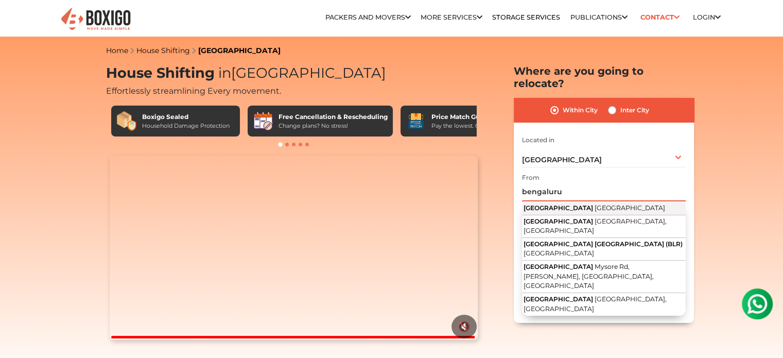 This screenshot has width=783, height=358. What do you see at coordinates (707, 17) in the screenshot?
I see `a: Login` at bounding box center [707, 17].